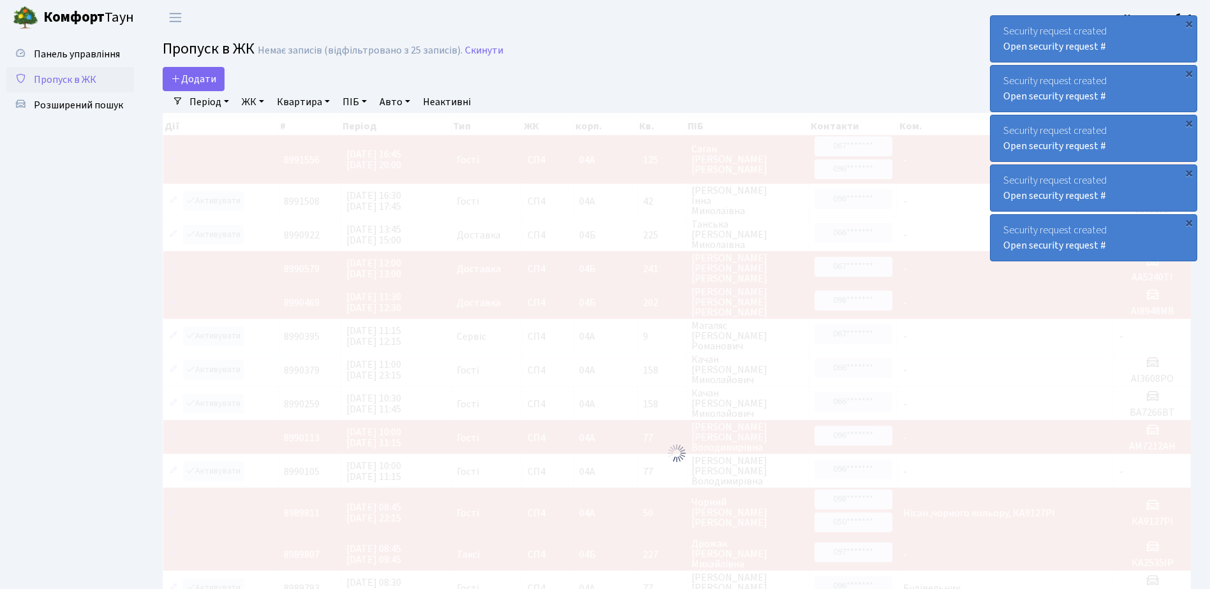 This screenshot has height=589, width=1210. What do you see at coordinates (78, 105) in the screenshot?
I see `span: Розширений пошук` at bounding box center [78, 105].